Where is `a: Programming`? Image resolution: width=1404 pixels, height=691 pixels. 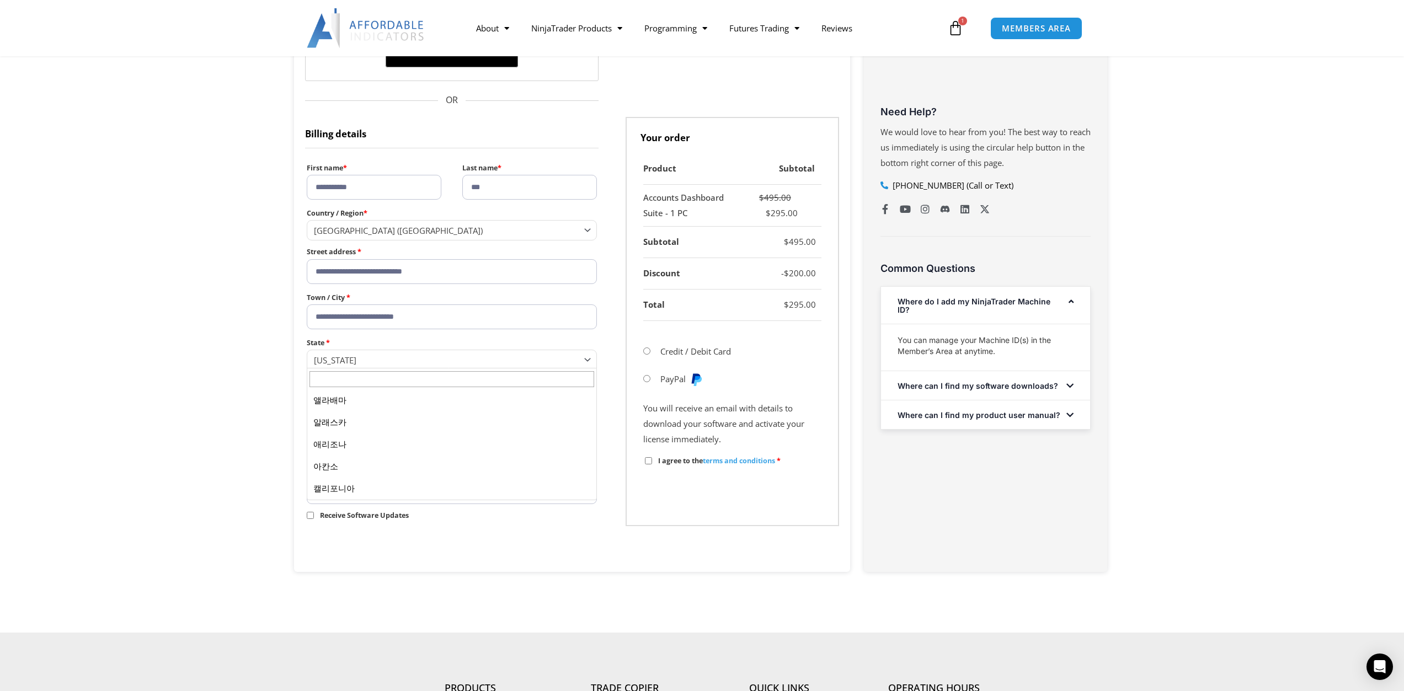
a: Programming is located at coordinates (676, 28).